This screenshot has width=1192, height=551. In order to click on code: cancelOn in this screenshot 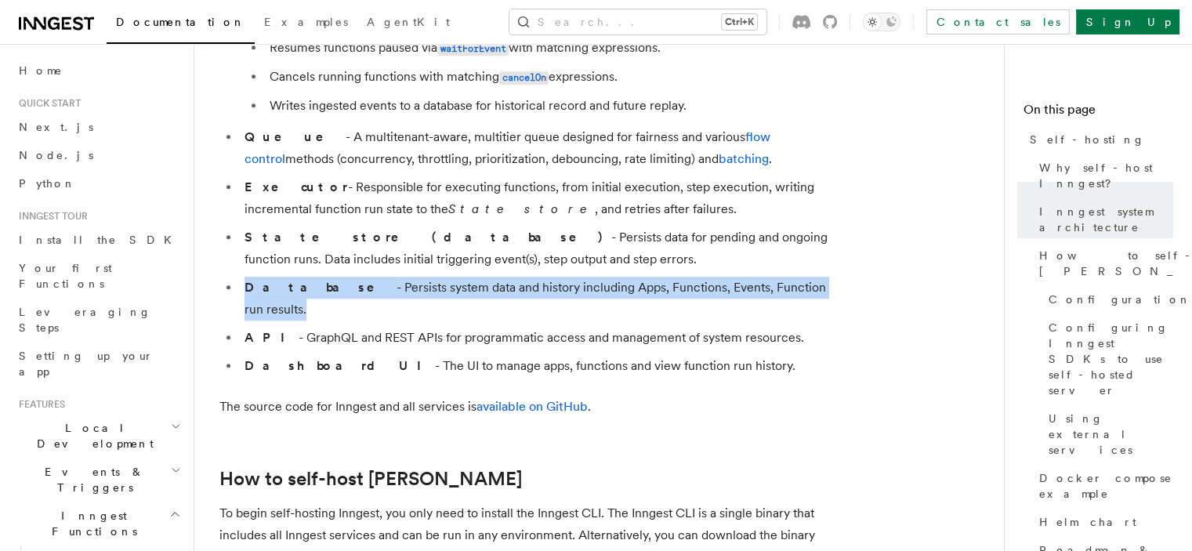, I will do `click(523, 78)`.